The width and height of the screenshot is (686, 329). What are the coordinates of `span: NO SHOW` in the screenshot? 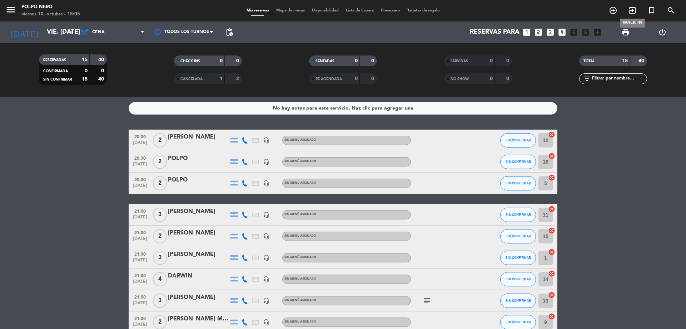 It's located at (460, 79).